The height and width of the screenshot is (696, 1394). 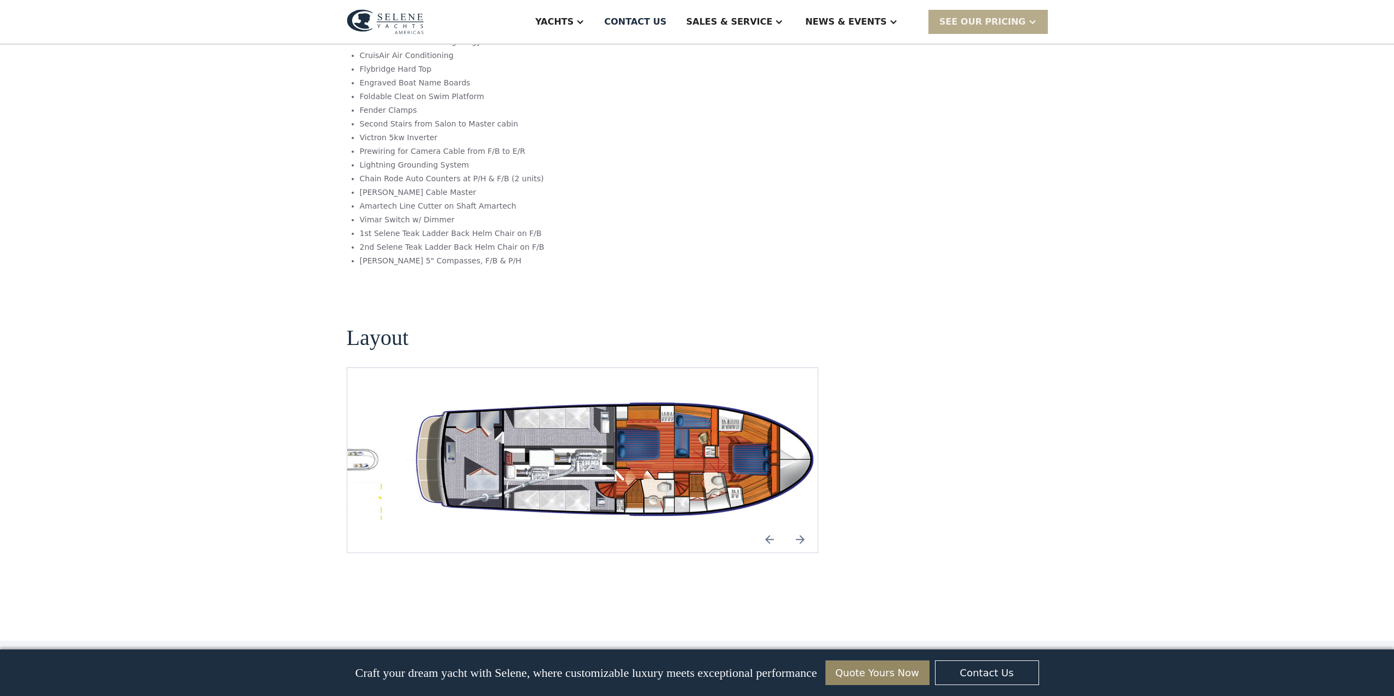 What do you see at coordinates (501, 83) in the screenshot?
I see `li: Engraved Boat Name Boards` at bounding box center [501, 83].